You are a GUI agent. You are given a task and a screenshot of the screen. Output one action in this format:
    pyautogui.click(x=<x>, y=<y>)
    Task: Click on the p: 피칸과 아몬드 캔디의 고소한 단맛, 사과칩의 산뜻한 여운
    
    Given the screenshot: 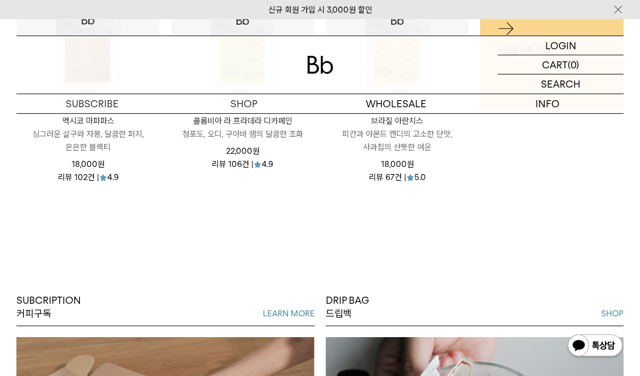 What is the action you would take?
    pyautogui.click(x=397, y=141)
    